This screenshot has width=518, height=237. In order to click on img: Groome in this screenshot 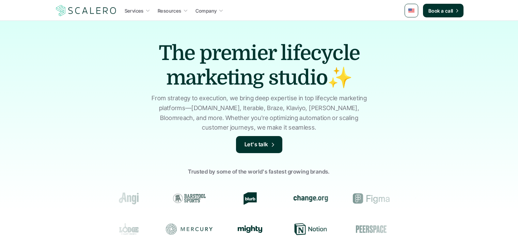, I will do `click(432, 198)`.